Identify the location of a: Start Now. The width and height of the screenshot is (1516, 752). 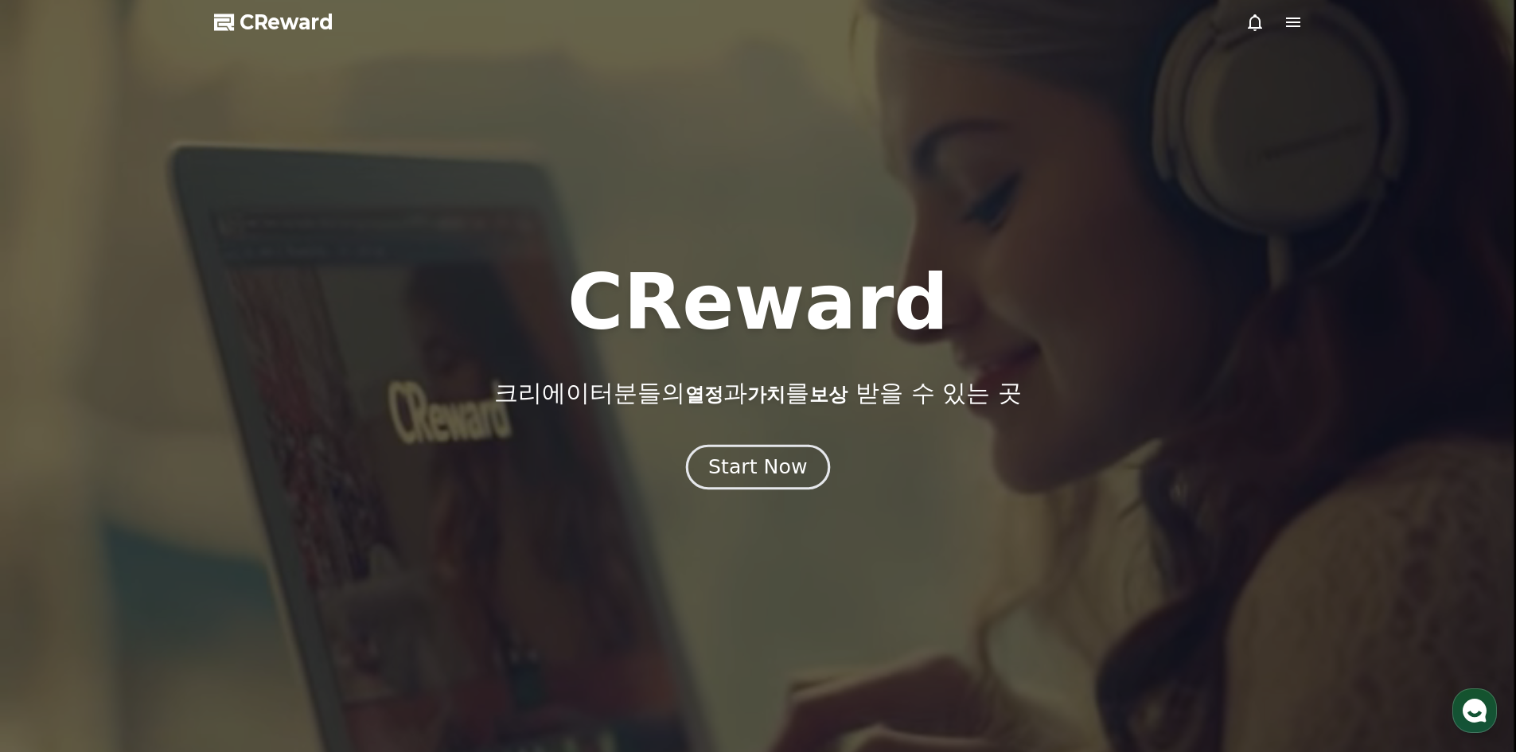
(758, 469).